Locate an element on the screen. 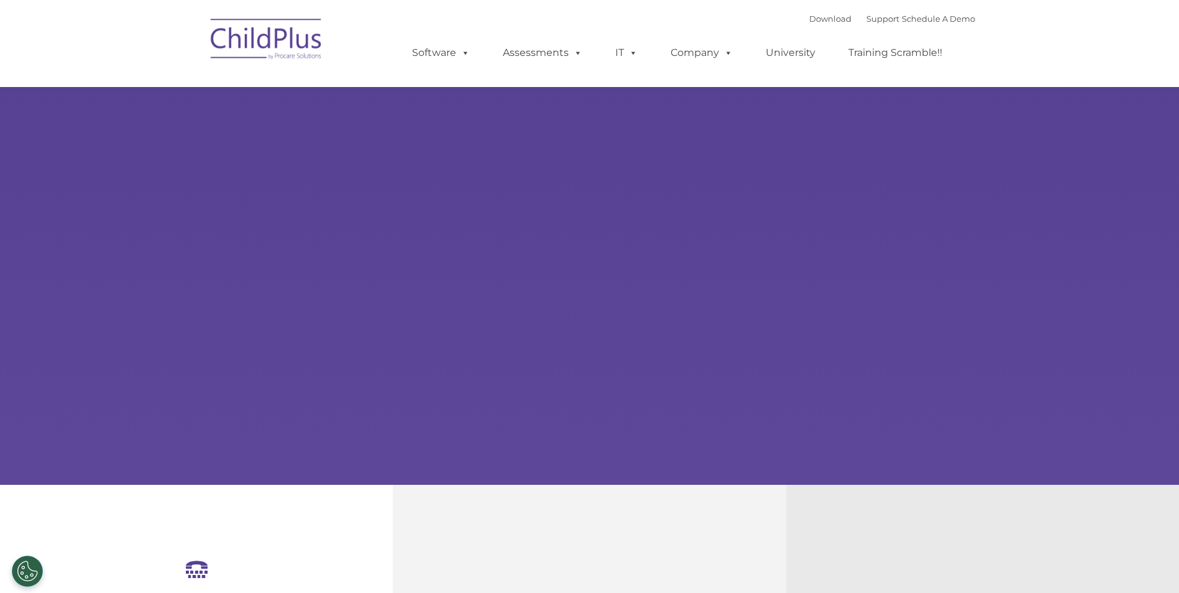 This screenshot has width=1179, height=593. a: Company is located at coordinates (701, 53).